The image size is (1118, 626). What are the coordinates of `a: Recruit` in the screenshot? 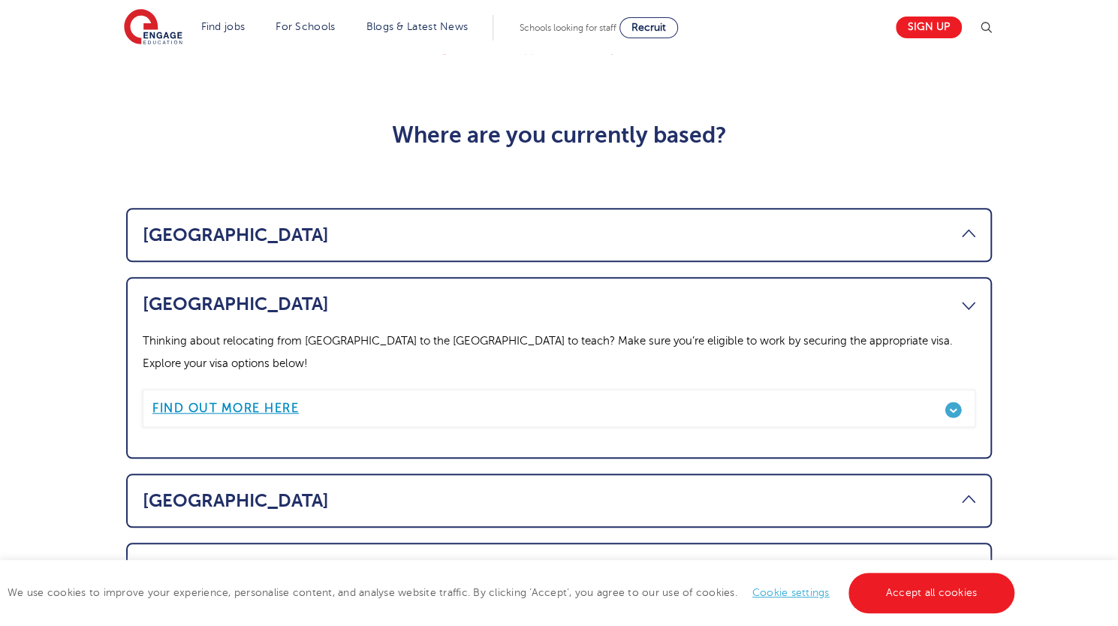 It's located at (649, 28).